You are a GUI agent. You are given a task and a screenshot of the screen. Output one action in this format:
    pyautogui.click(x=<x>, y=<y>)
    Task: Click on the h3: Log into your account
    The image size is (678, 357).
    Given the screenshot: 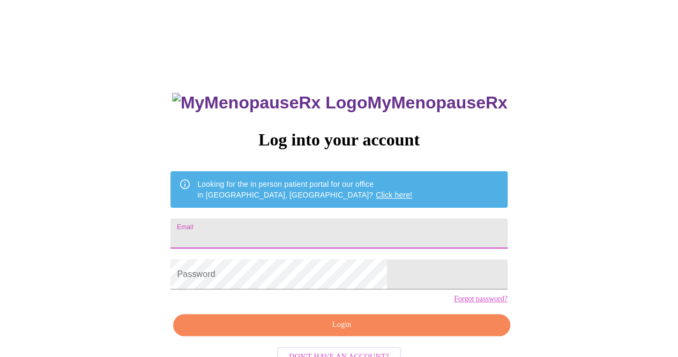 What is the action you would take?
    pyautogui.click(x=339, y=139)
    